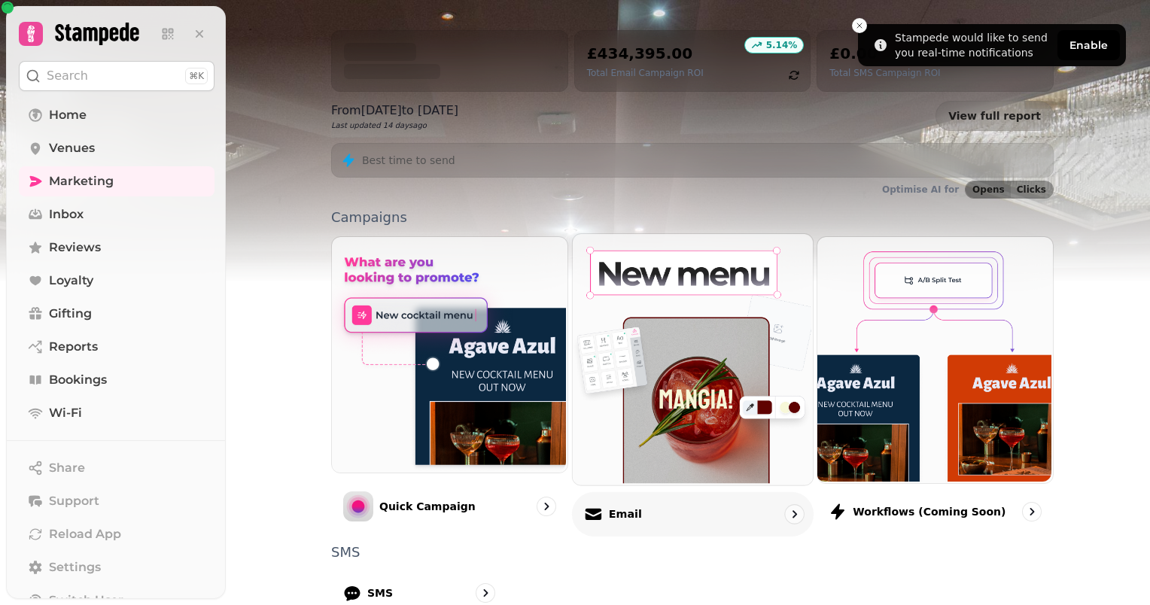 This screenshot has height=605, width=1150. I want to click on a: Settings, so click(117, 567).